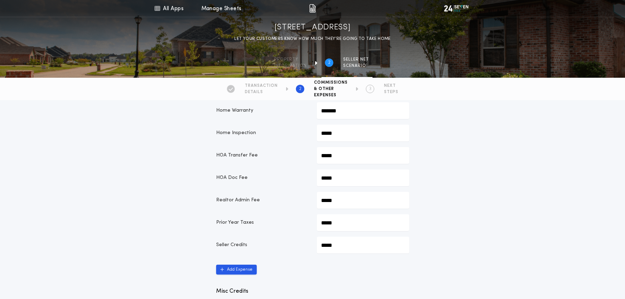 The height and width of the screenshot is (299, 625). I want to click on p: Realtor Admin Fee, so click(262, 200).